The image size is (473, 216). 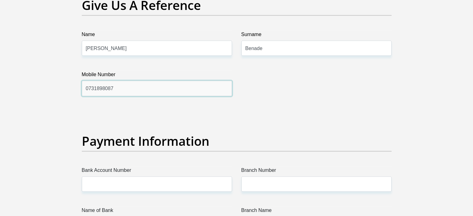 I want to click on input: Branch Number, so click(x=316, y=184).